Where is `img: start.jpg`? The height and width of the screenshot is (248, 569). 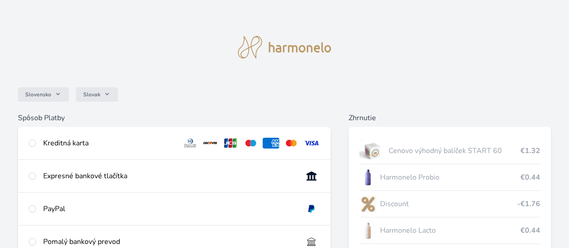
img: start.jpg is located at coordinates (372, 151).